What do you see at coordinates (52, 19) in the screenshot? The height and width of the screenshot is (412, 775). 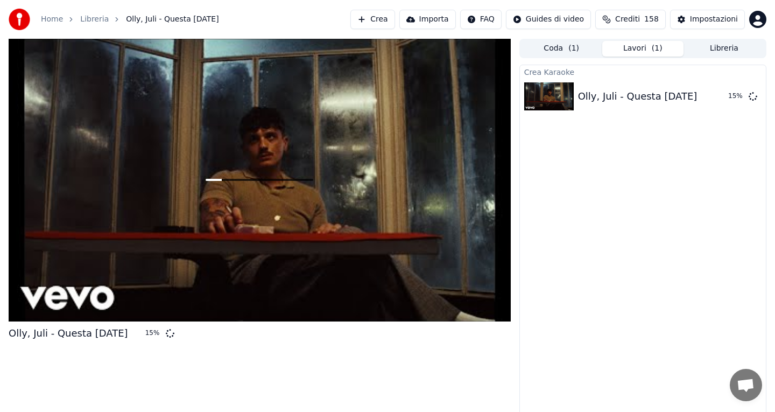 I see `a: Home` at bounding box center [52, 19].